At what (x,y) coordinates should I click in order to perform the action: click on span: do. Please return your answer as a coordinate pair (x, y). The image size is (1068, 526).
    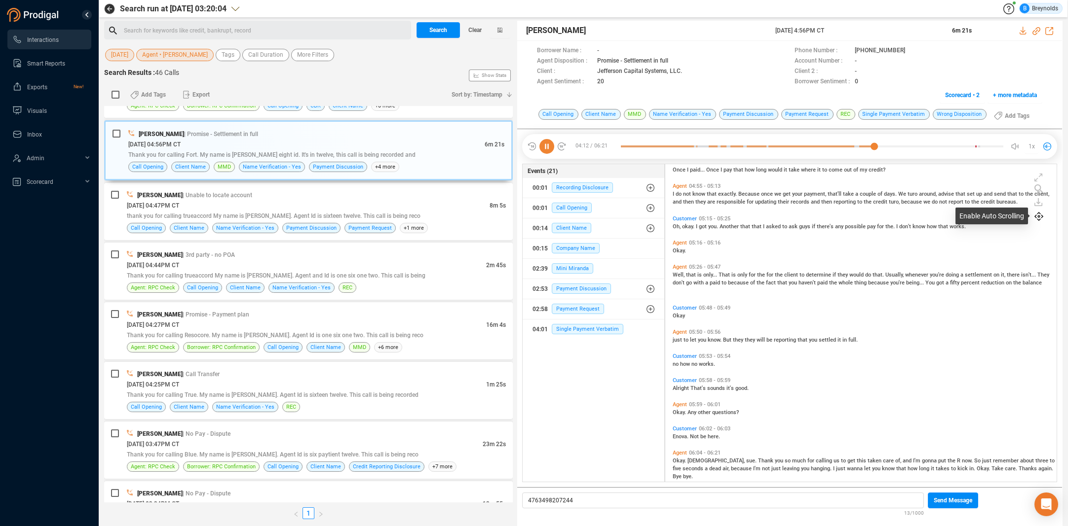
    Looking at the image, I should click on (935, 202).